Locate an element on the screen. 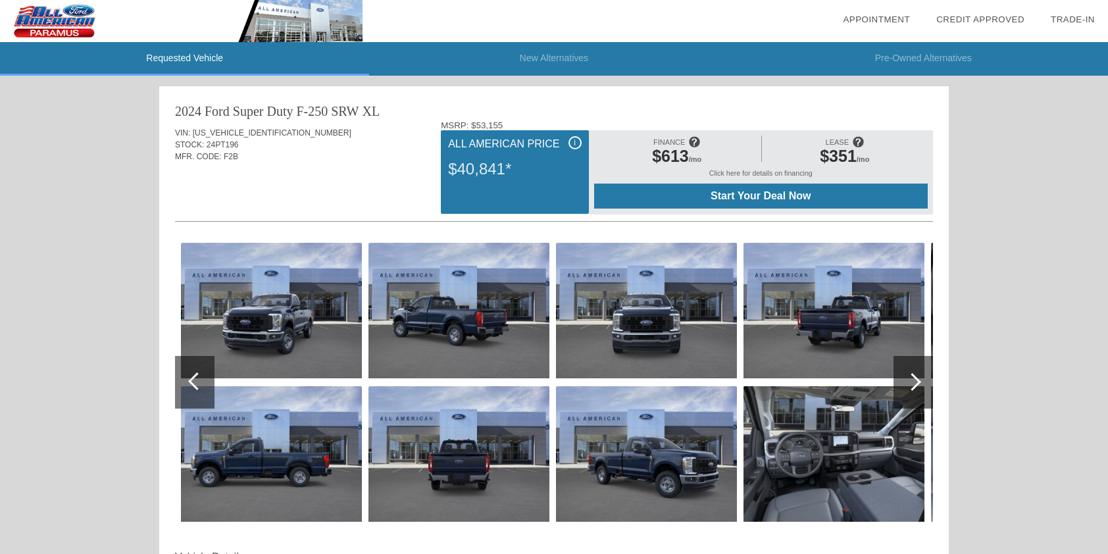 The image size is (1108, 554). span: $351 is located at coordinates (838, 156).